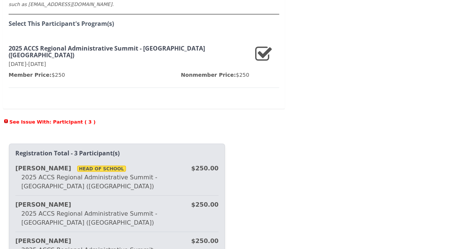  Describe the element at coordinates (117, 153) in the screenshot. I see `h2: Registration Total - 3 Participant(s)` at that location.